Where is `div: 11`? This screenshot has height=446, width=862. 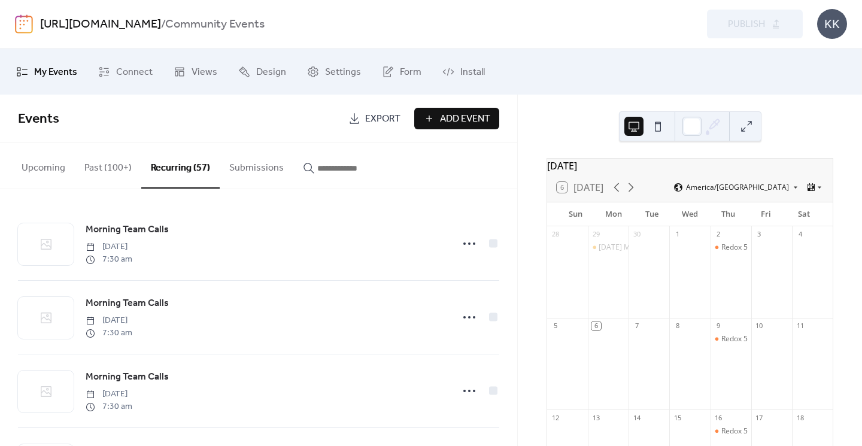 div: 11 is located at coordinates (800, 326).